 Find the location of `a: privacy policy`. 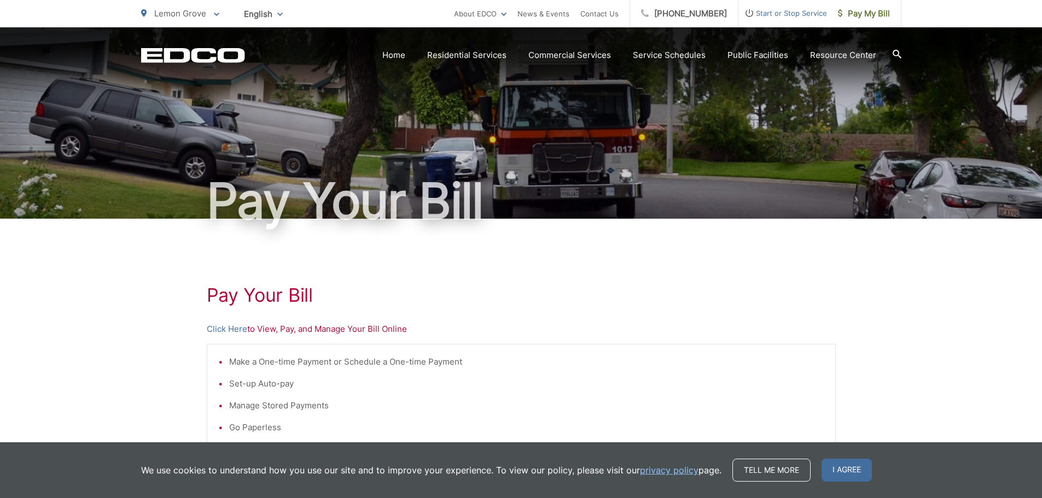

a: privacy policy is located at coordinates (669, 470).